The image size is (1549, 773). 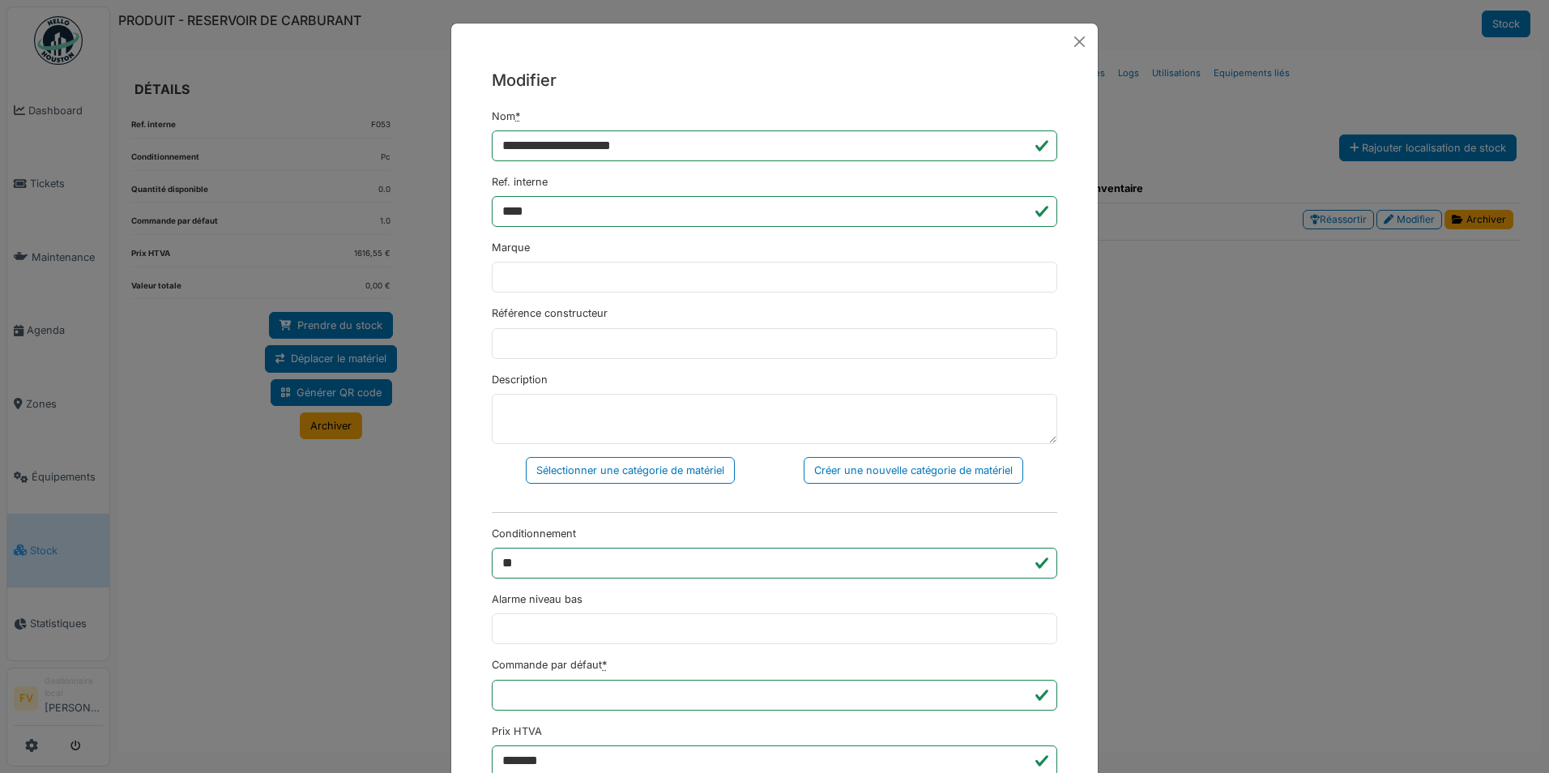 What do you see at coordinates (630, 470) in the screenshot?
I see `div: Sélectionner une catégorie de matériel` at bounding box center [630, 470].